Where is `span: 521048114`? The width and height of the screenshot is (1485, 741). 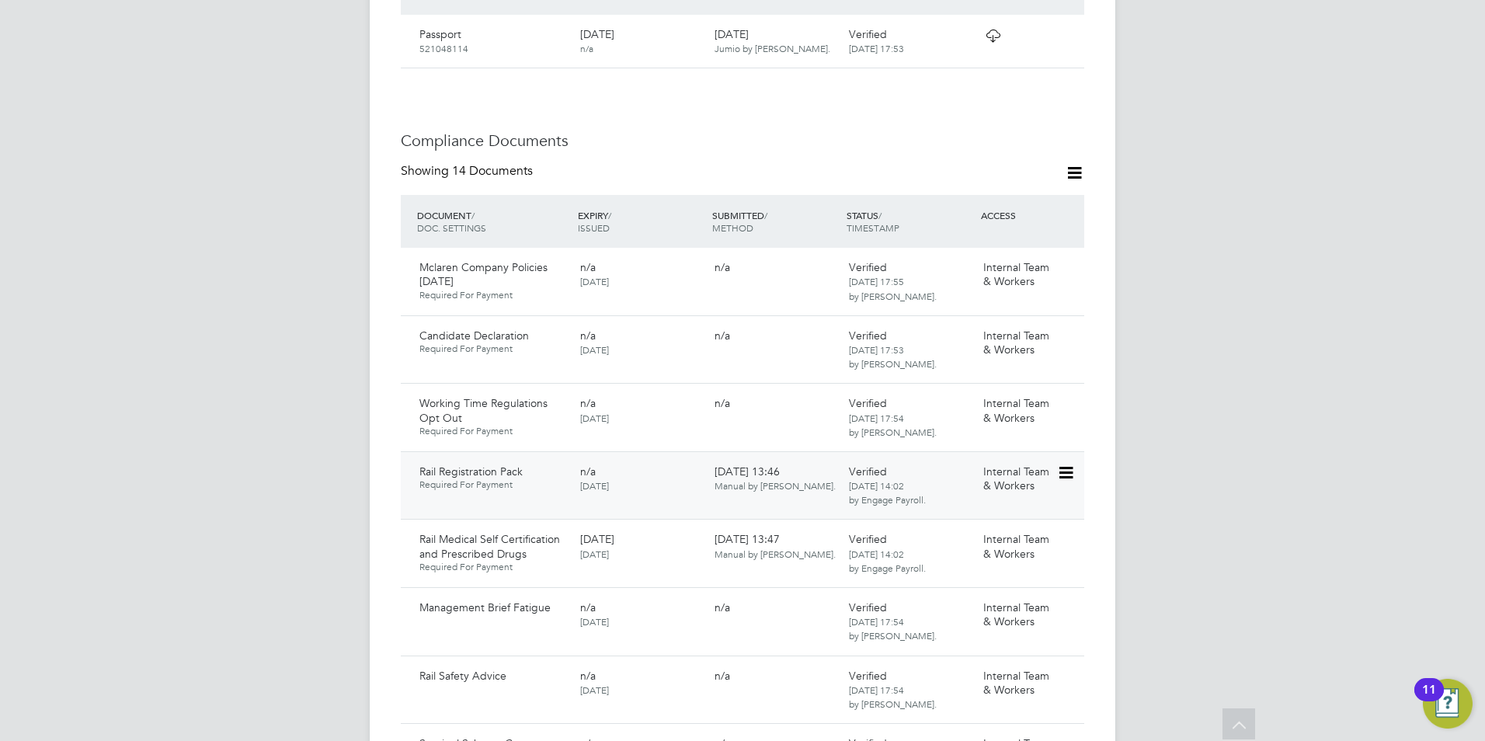 span: 521048114 is located at coordinates (443, 48).